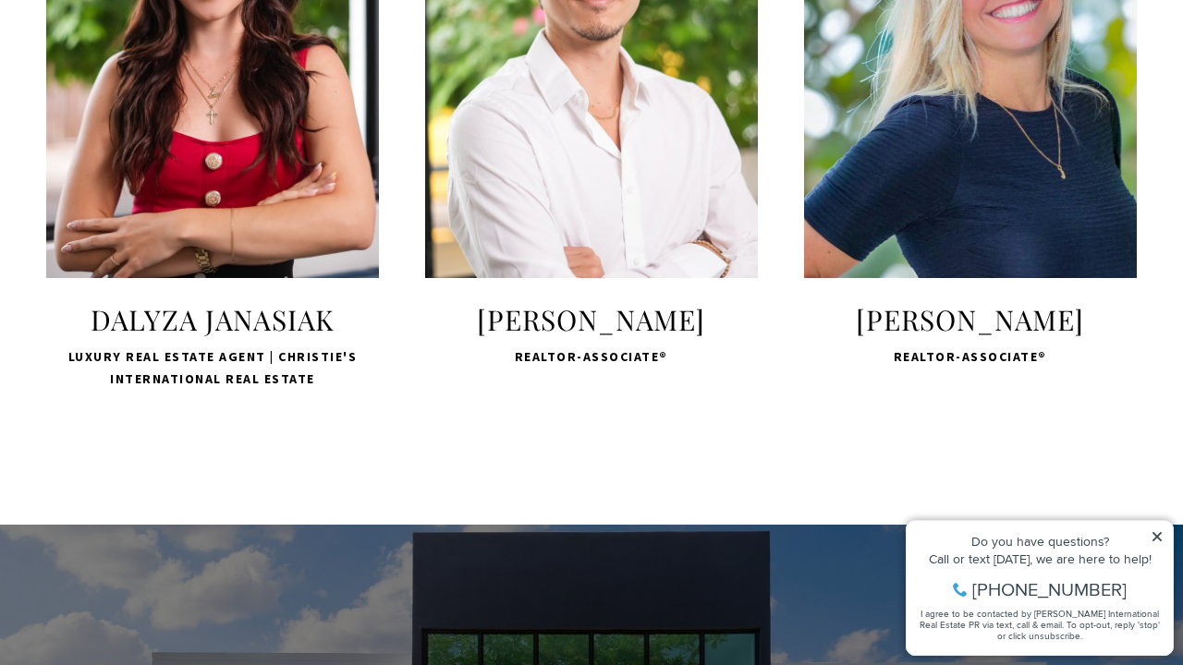  I want to click on span: Luxury Real Estate Agent | Christie's International Real Estate, so click(212, 368).